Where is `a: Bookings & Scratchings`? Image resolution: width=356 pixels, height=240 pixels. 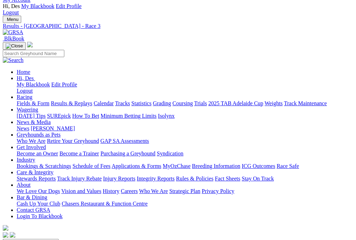 a: Bookings & Scratchings is located at coordinates (44, 166).